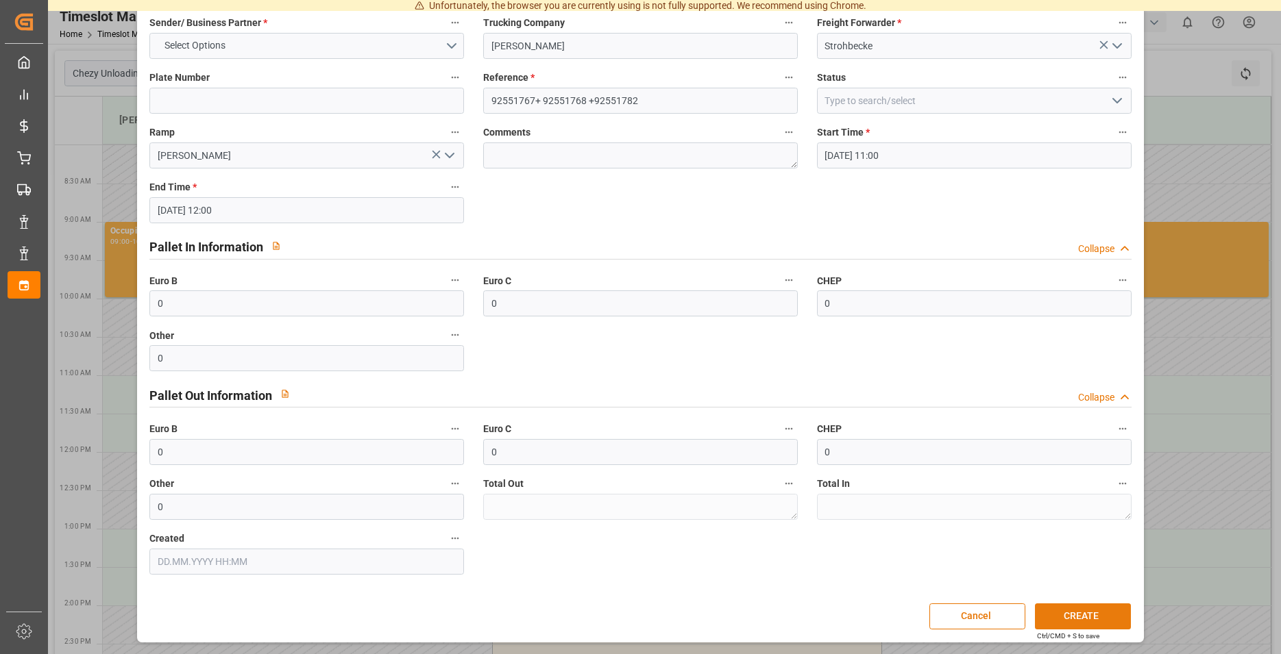 The image size is (1281, 654). I want to click on h2: Pallet Out Information, so click(210, 395).